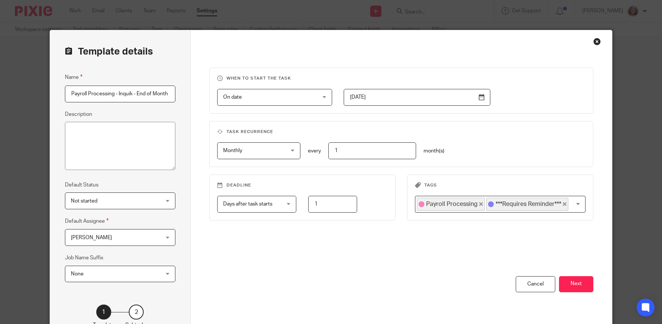  What do you see at coordinates (434, 151) in the screenshot?
I see `span: month(s)` at bounding box center [434, 151].